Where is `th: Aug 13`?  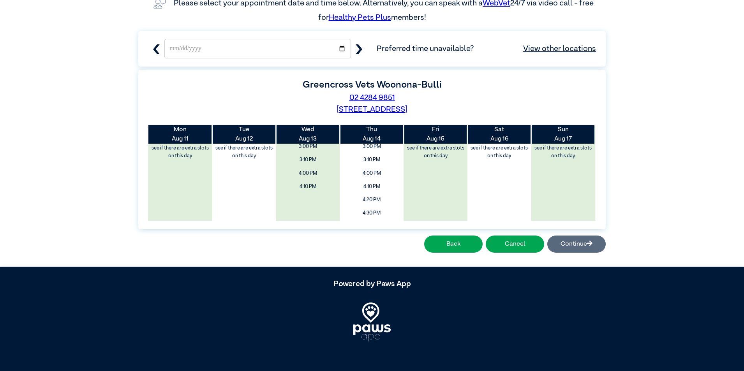
th: Aug 13 is located at coordinates (308, 134).